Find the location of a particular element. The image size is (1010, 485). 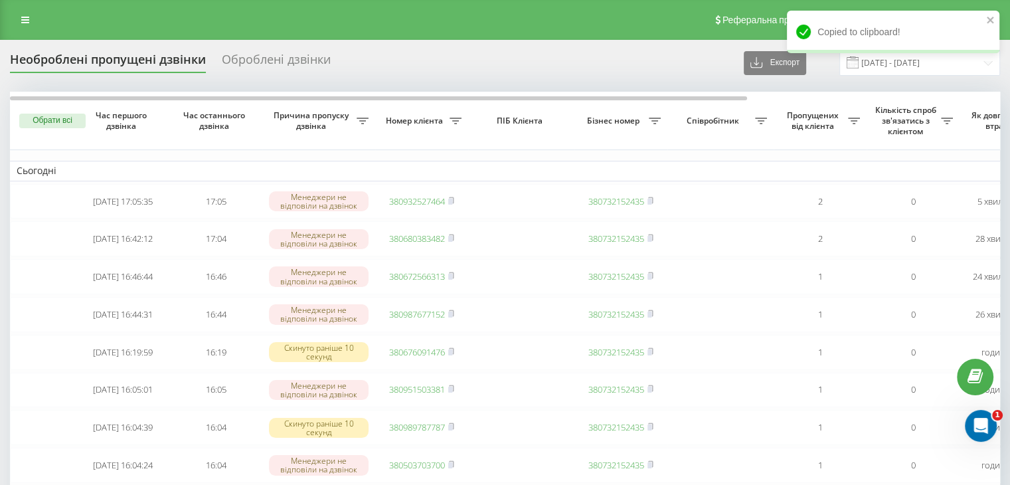

span: Номер клієнта is located at coordinates (416, 121).